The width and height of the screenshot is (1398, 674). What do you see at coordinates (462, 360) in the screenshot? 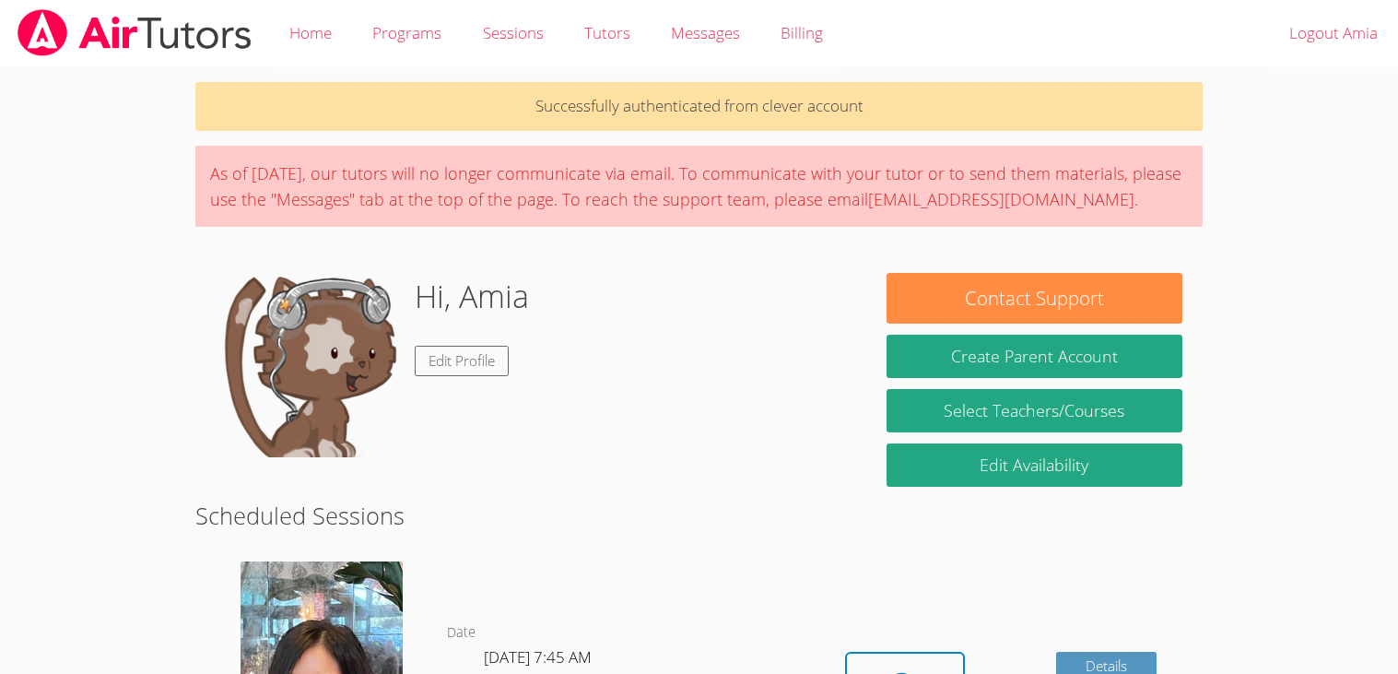
I see `a: Edit Profile` at bounding box center [462, 360].